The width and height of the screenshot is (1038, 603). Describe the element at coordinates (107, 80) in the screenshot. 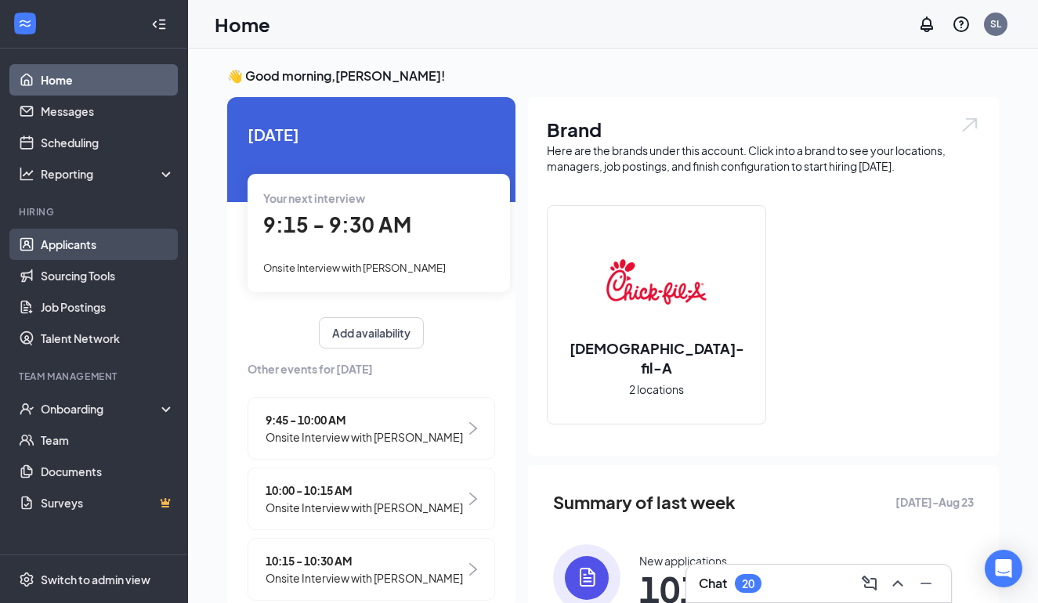

I see `a: Home` at that location.